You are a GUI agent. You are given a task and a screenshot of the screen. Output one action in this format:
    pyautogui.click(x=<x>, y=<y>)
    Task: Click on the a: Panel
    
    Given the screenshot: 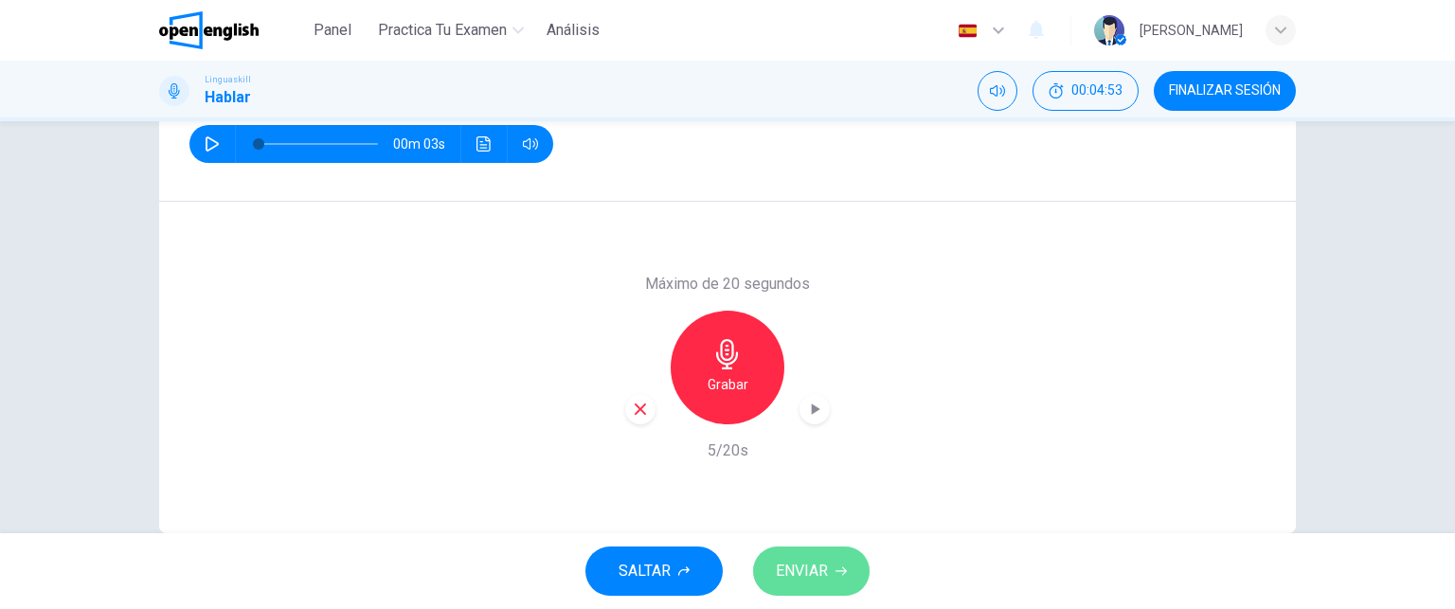 What is the action you would take?
    pyautogui.click(x=333, y=30)
    